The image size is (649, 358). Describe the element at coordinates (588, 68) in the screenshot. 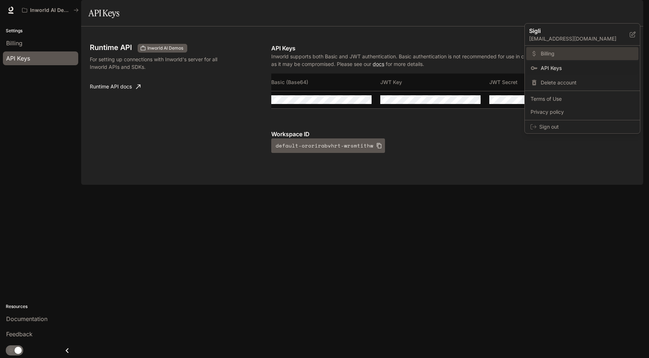

I see `span: API Keys` at that location.